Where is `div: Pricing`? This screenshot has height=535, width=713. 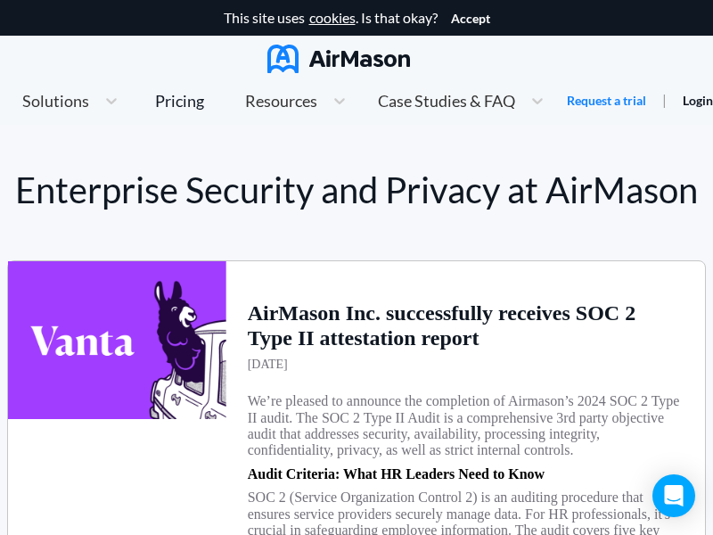 div: Pricing is located at coordinates (179, 101).